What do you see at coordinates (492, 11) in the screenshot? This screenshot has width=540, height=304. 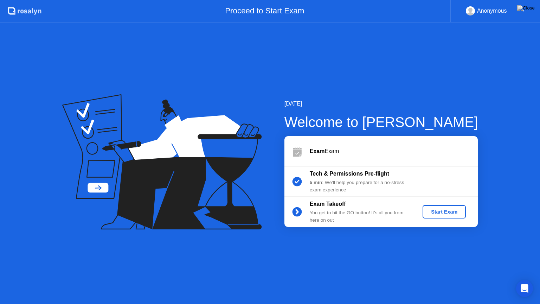 I see `div: Anonymous` at bounding box center [492, 11].